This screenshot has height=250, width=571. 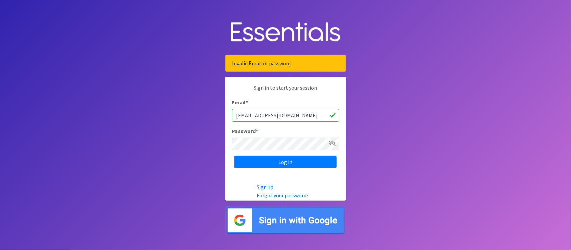 I want to click on p: Sign in to start your session, so click(x=286, y=91).